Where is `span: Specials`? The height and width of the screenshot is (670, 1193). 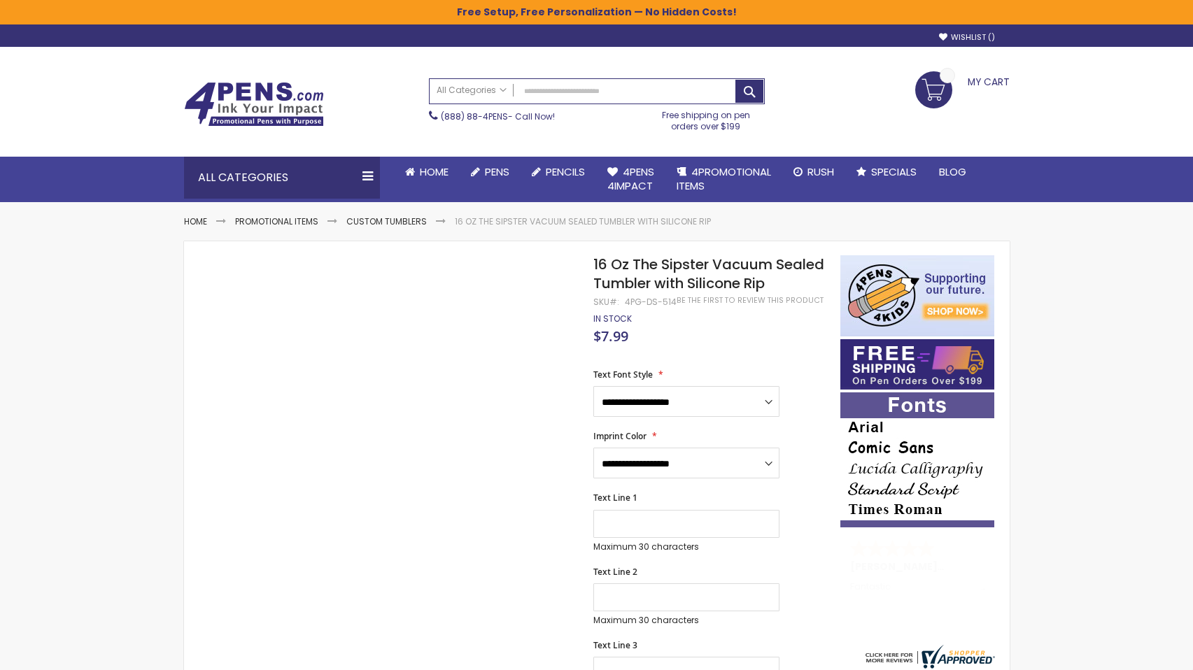 span: Specials is located at coordinates (893, 171).